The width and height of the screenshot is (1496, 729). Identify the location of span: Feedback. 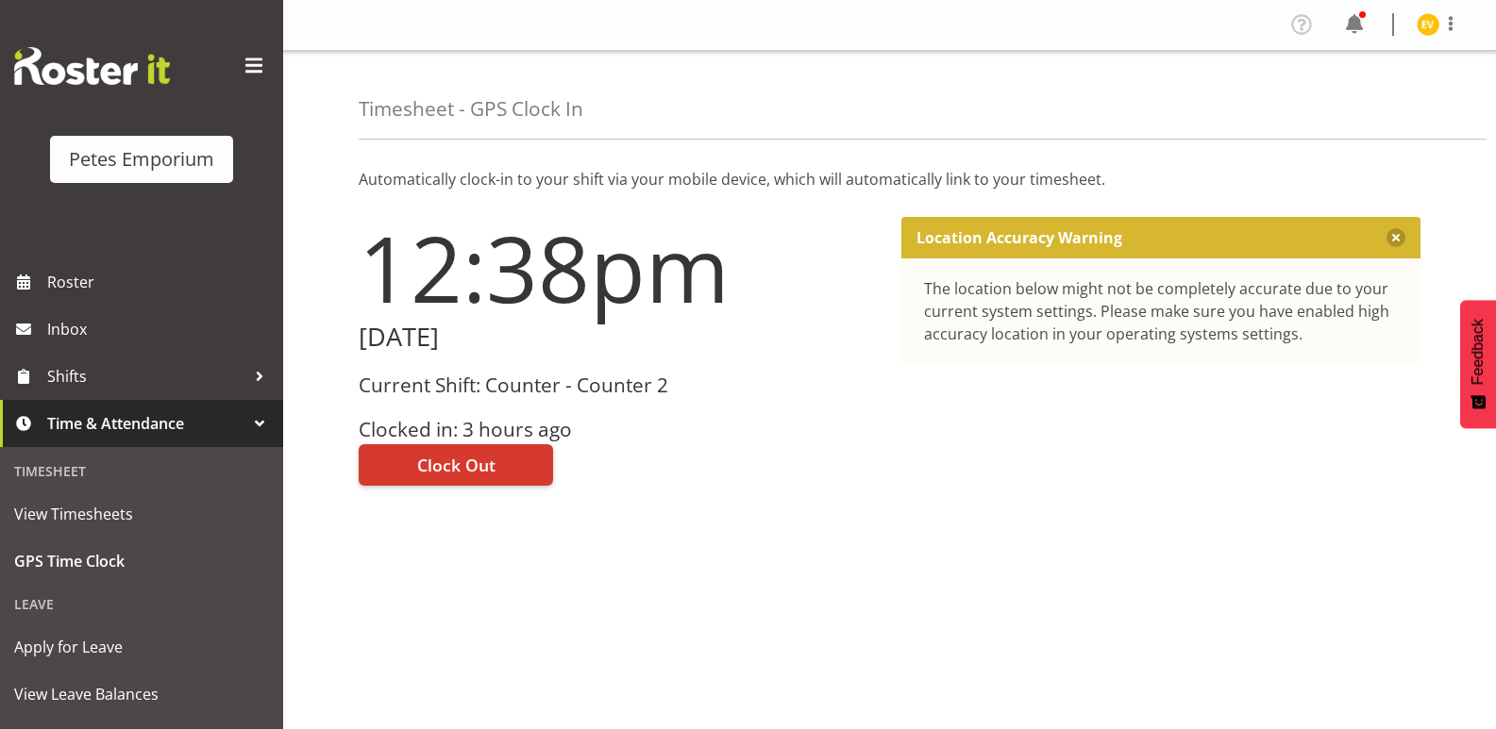
(1478, 352).